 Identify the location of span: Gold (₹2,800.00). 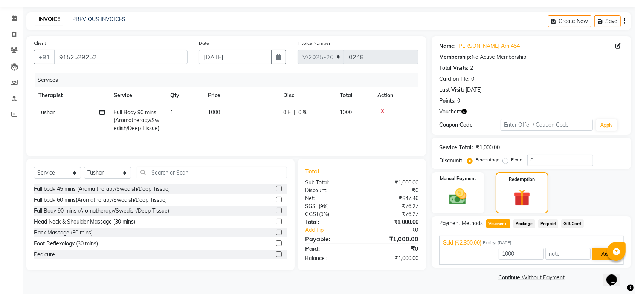
(462, 243).